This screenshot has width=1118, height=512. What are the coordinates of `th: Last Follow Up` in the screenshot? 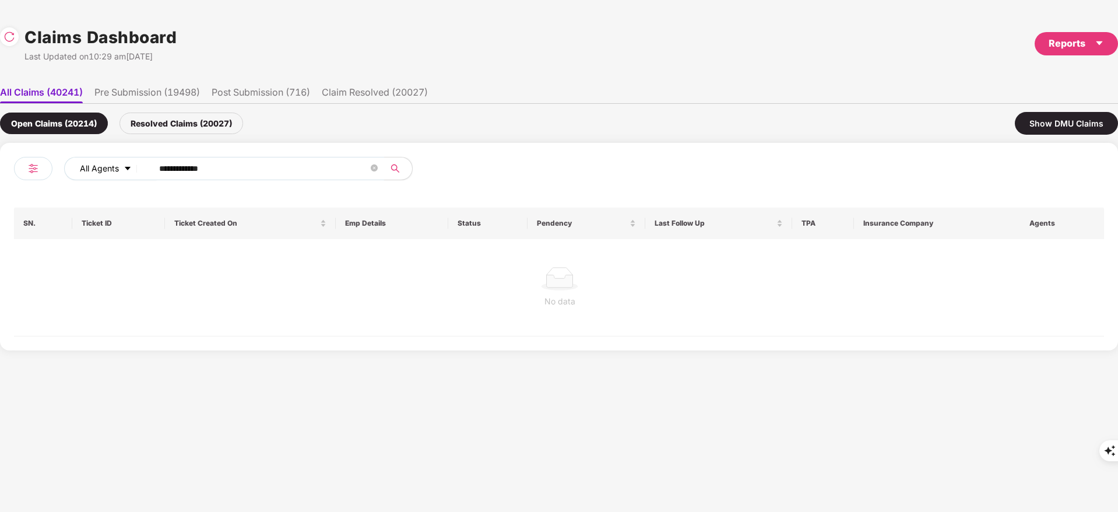 It's located at (718, 223).